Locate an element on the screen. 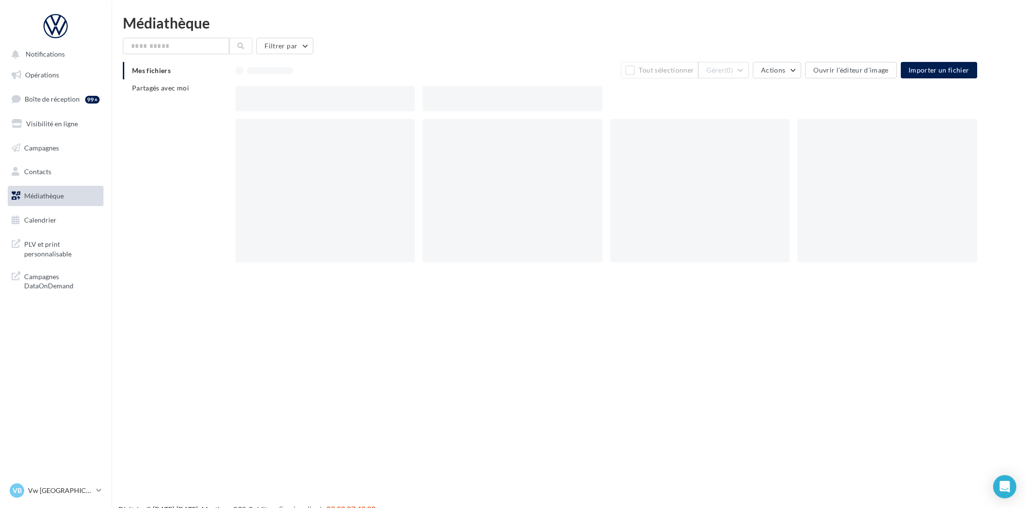 The image size is (1026, 508). button: Filtrer par is located at coordinates (285, 46).